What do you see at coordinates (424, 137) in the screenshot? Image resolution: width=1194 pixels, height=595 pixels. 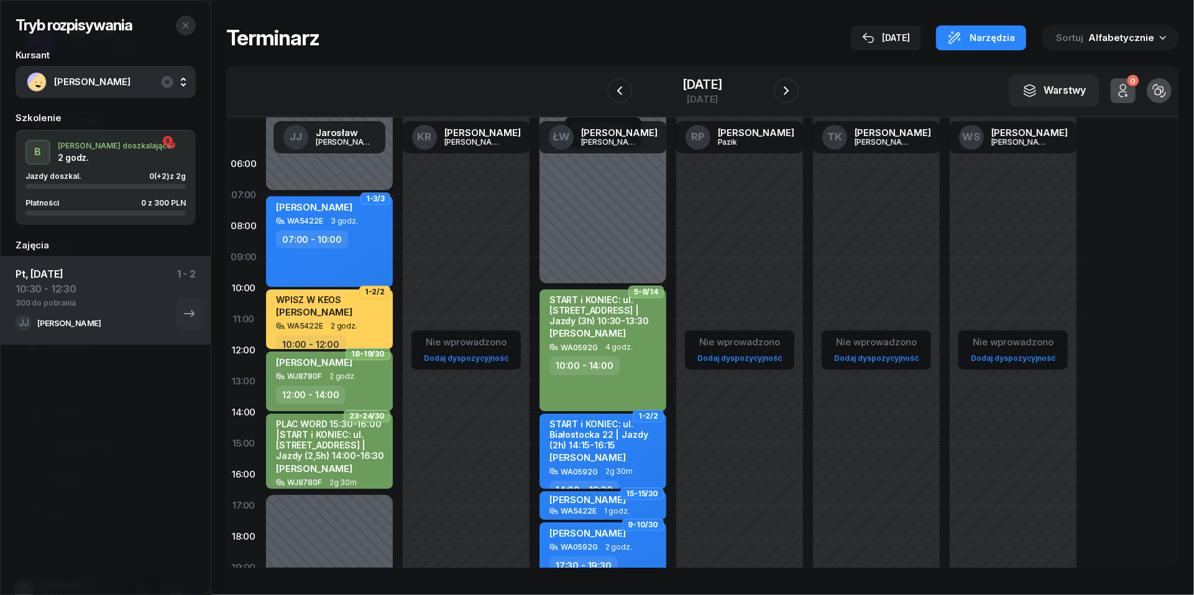 I see `span: KR` at bounding box center [424, 137].